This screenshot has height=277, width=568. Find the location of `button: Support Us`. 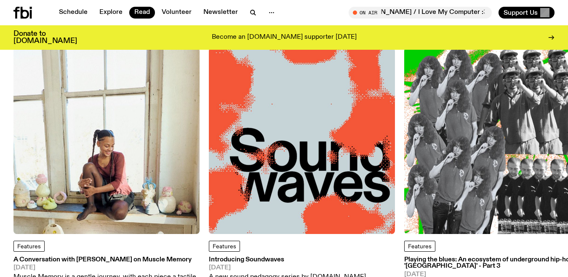

button: Support Us is located at coordinates (527, 13).